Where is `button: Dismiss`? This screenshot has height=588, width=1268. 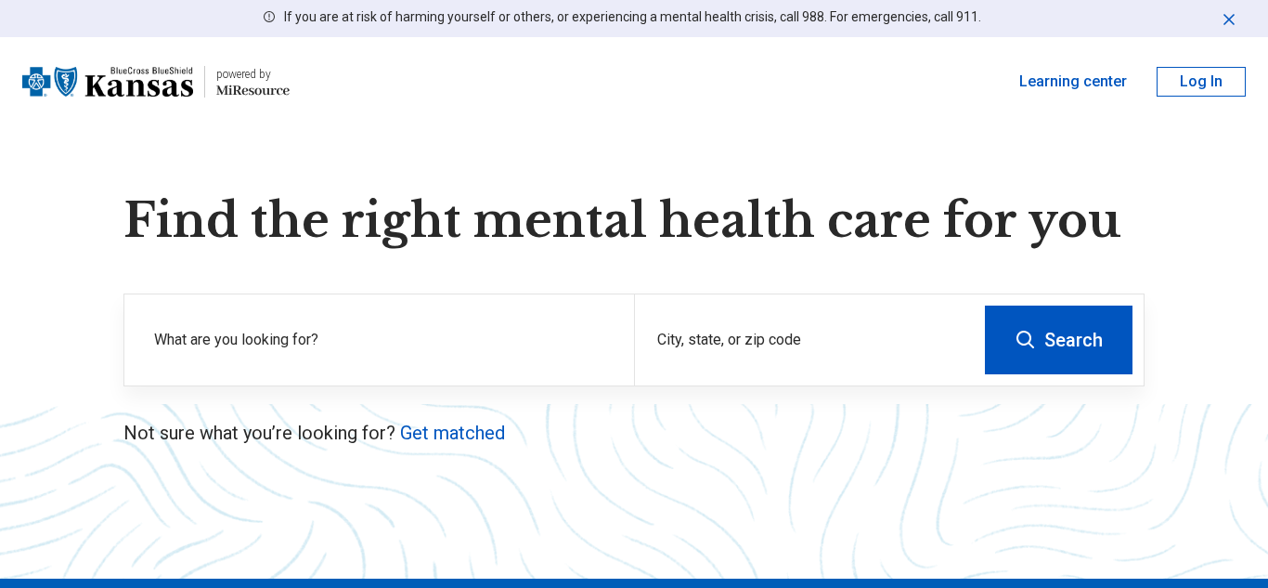 button: Dismiss is located at coordinates (1229, 19).